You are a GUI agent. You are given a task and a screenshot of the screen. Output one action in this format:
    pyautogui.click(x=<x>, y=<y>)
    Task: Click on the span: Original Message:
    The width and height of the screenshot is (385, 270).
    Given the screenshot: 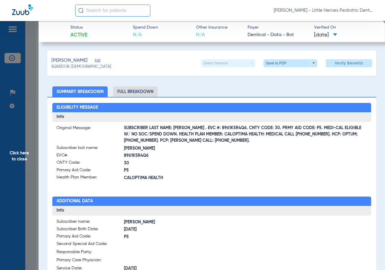 What is the action you would take?
    pyautogui.click(x=90, y=131)
    